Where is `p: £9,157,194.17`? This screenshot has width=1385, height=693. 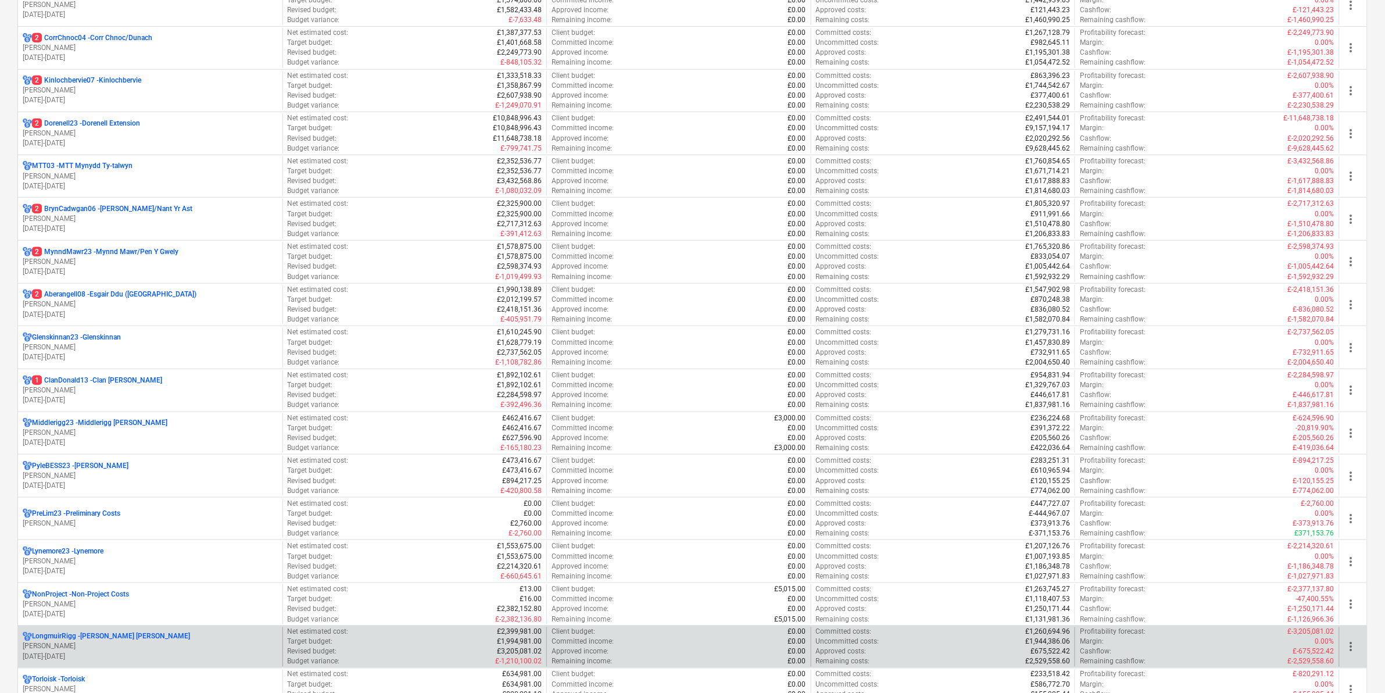
p: £9,157,194.17 is located at coordinates (1047, 128).